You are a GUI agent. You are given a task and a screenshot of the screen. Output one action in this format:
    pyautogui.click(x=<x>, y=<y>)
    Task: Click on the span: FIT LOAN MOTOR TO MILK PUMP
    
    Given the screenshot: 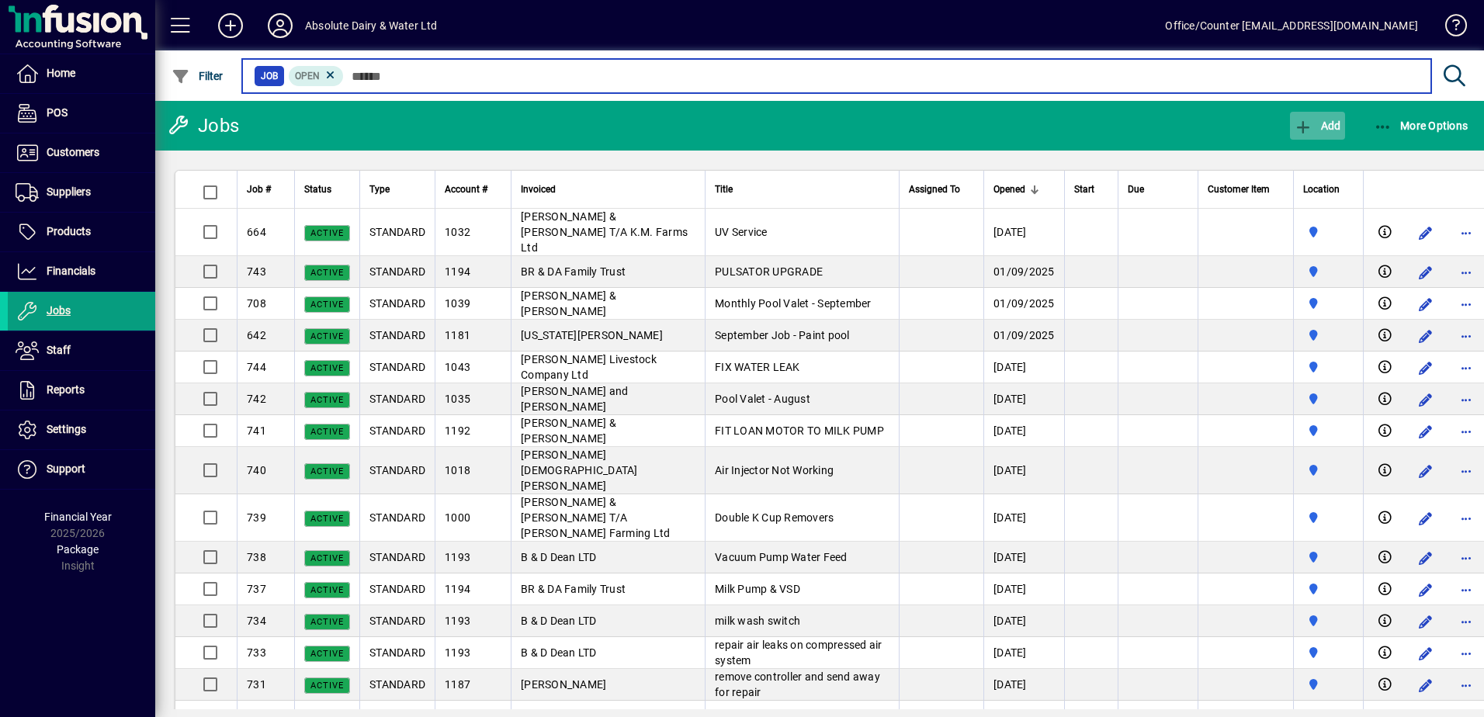 What is the action you would take?
    pyautogui.click(x=799, y=431)
    